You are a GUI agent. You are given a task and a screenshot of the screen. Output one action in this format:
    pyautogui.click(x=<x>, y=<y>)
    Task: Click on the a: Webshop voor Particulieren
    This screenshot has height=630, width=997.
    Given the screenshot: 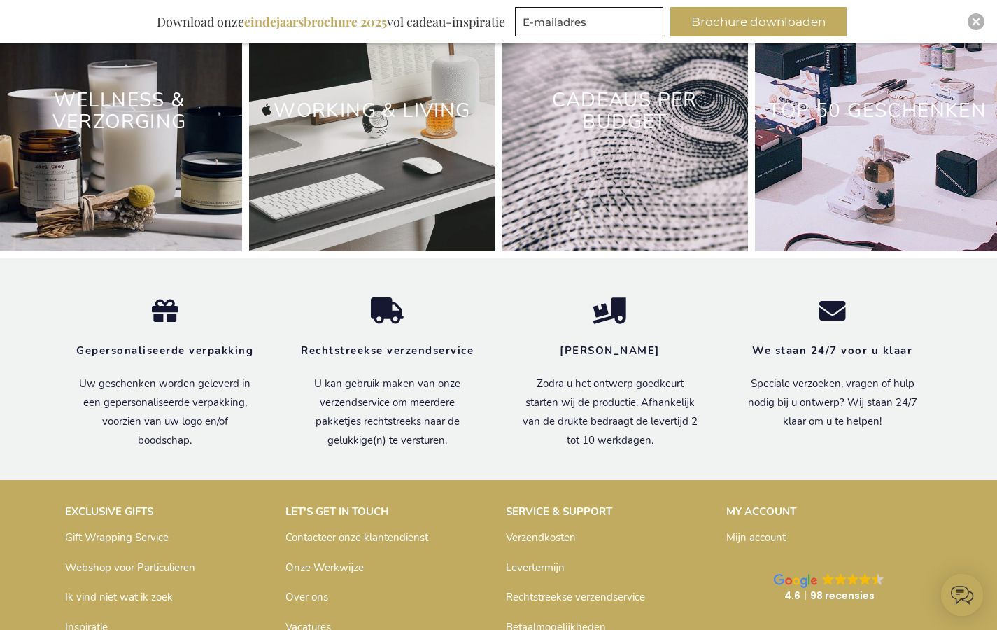 What is the action you would take?
    pyautogui.click(x=130, y=567)
    